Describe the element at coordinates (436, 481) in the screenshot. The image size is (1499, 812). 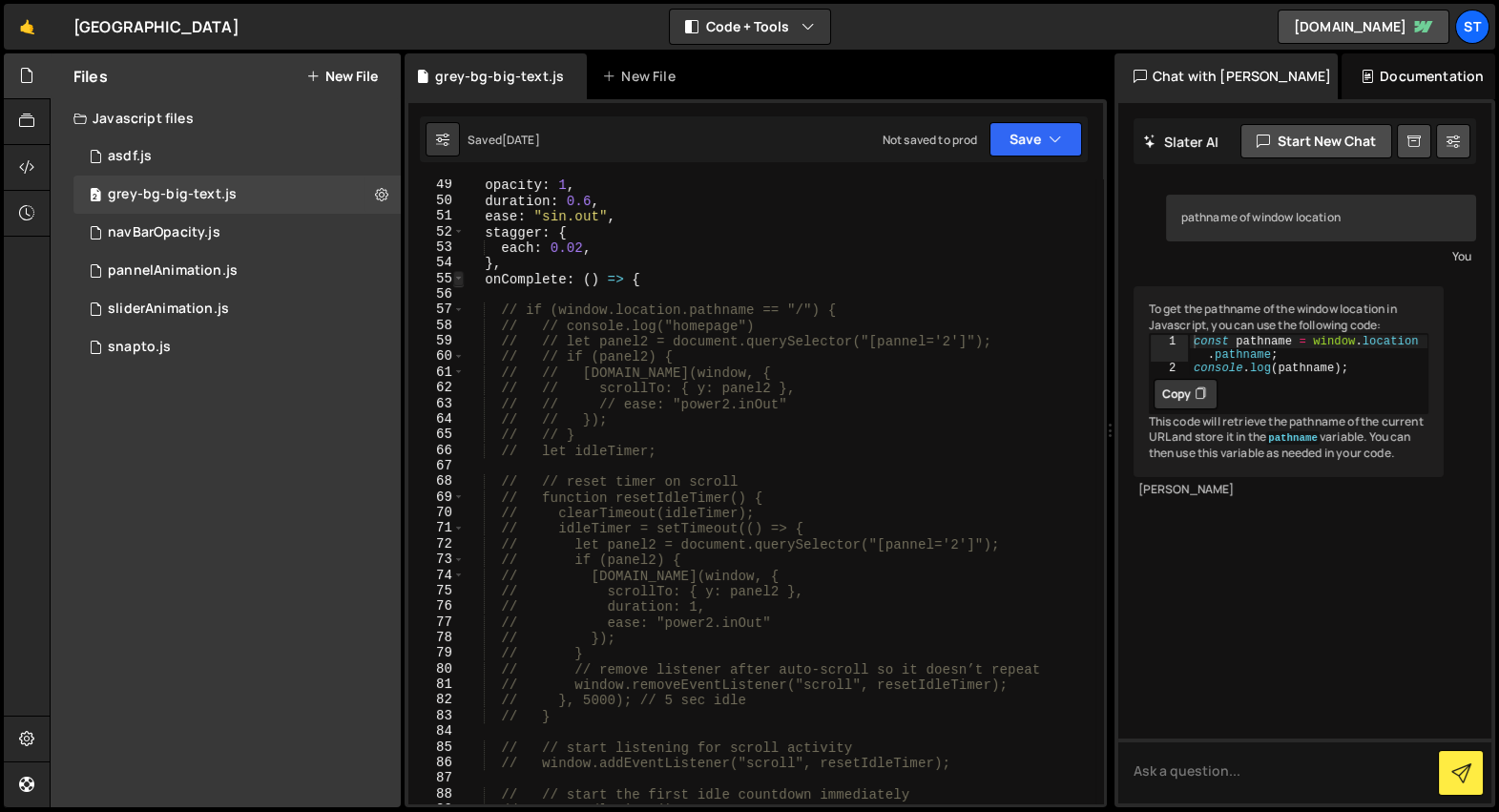
I see `div: 68` at that location.